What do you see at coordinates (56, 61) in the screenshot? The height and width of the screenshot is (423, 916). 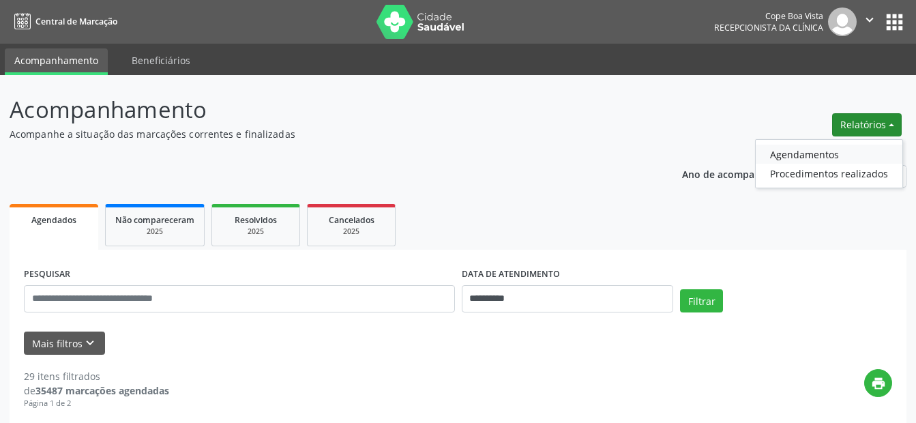 I see `a: Acompanhamento` at bounding box center [56, 61].